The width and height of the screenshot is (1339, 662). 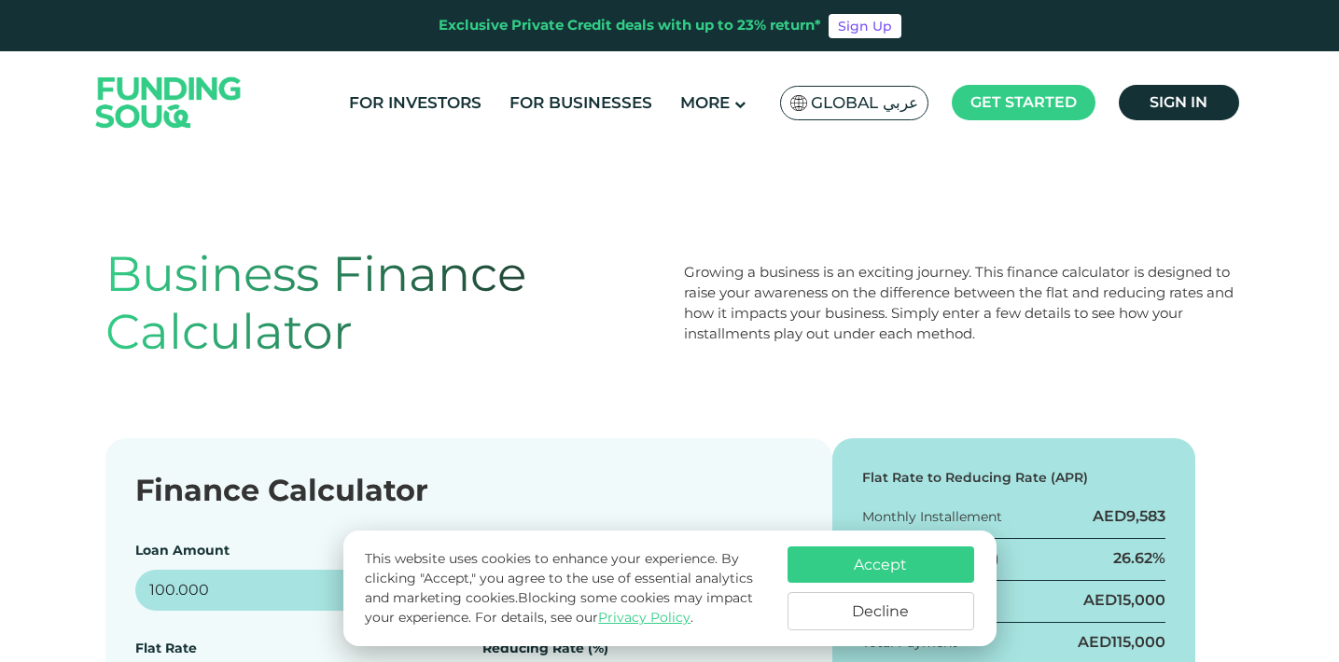 I want to click on span: Global عربي, so click(x=864, y=103).